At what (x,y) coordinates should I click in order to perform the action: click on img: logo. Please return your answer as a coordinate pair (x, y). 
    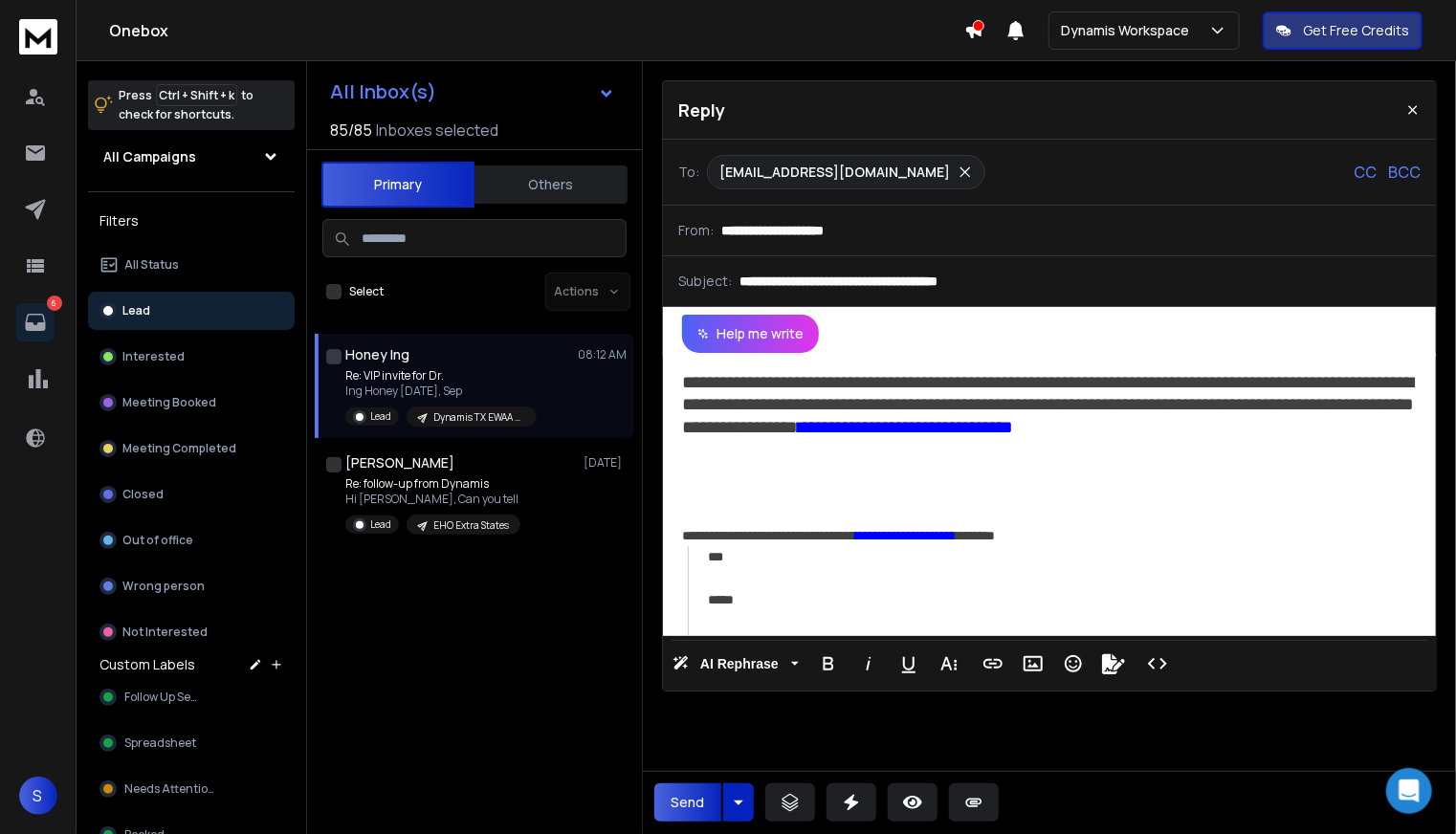
    Looking at the image, I should click on (38, 36).